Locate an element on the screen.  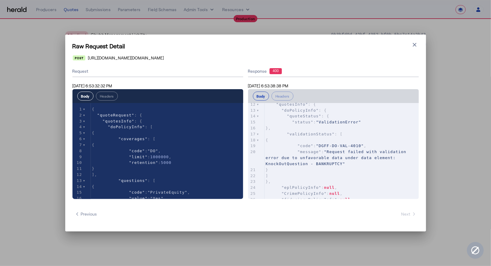
span: Previous is located at coordinates (86, 214).